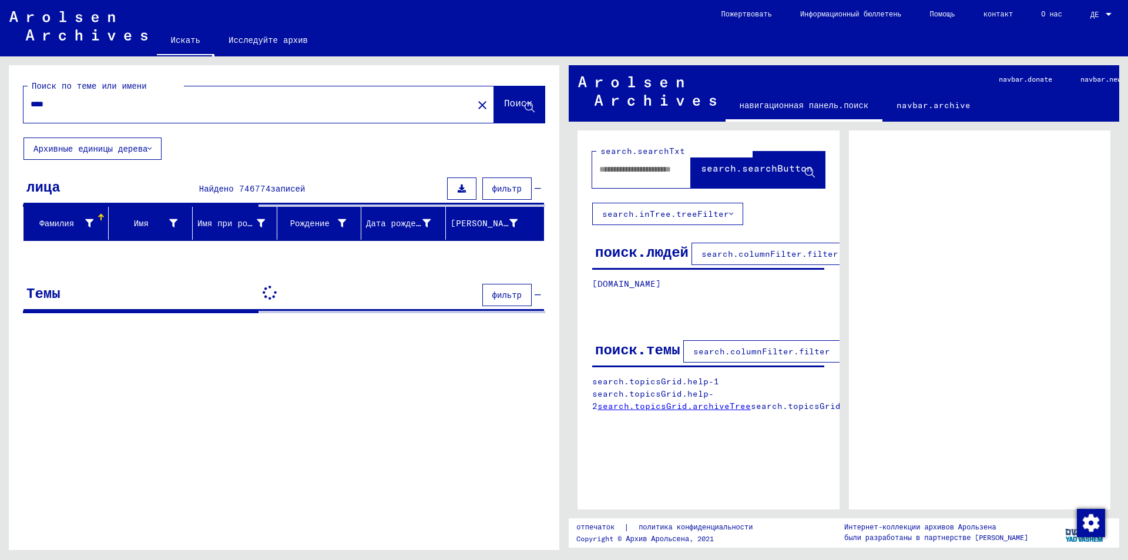  Describe the element at coordinates (746, 14) in the screenshot. I see `font: Пожертвовать` at that location.